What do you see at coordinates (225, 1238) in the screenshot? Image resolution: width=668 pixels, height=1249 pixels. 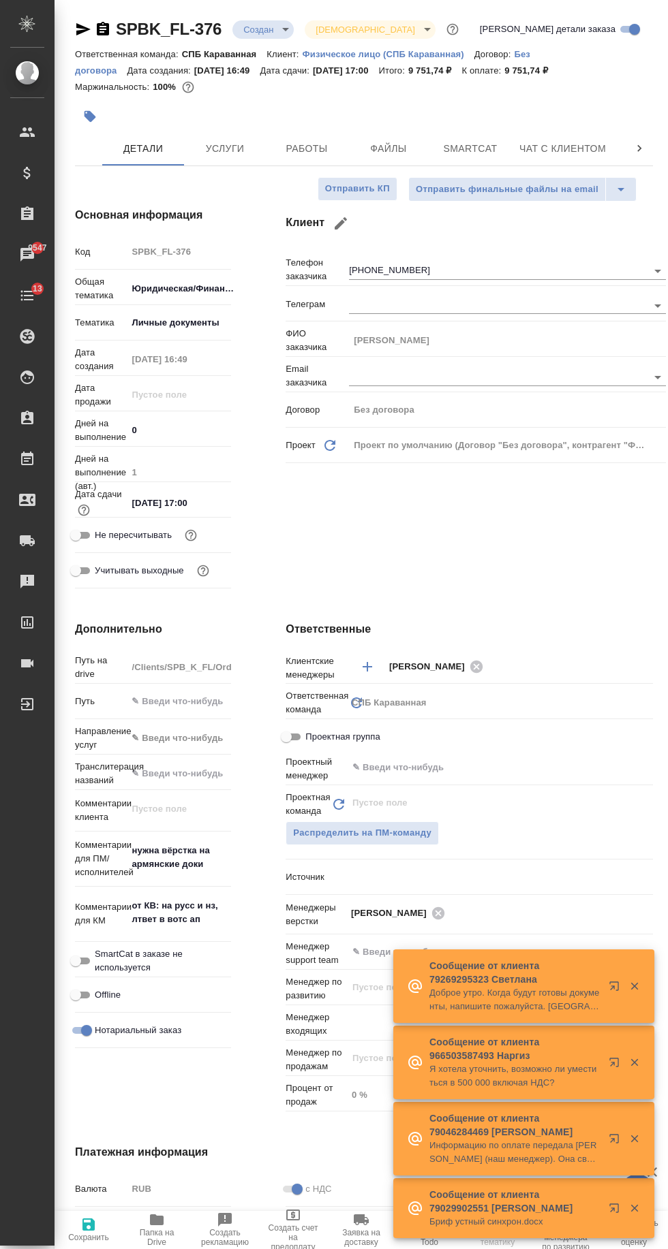 I see `span: Создать рекламацию` at bounding box center [225, 1238].